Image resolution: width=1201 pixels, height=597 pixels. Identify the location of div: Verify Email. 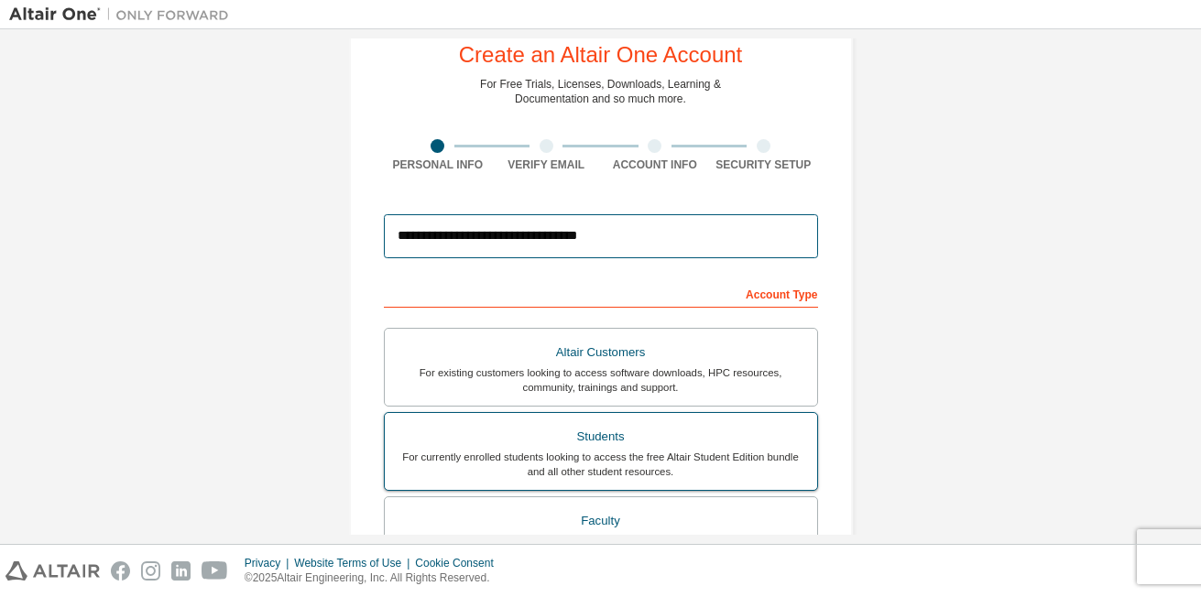
(546, 165).